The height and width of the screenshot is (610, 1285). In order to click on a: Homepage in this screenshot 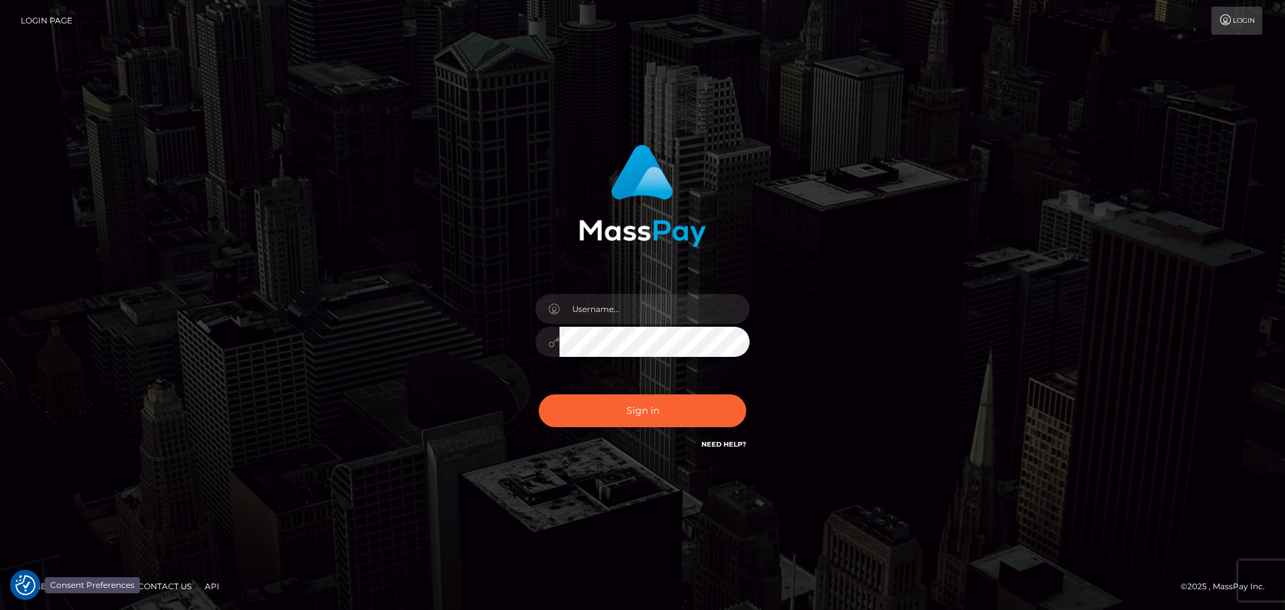, I will do `click(44, 586)`.